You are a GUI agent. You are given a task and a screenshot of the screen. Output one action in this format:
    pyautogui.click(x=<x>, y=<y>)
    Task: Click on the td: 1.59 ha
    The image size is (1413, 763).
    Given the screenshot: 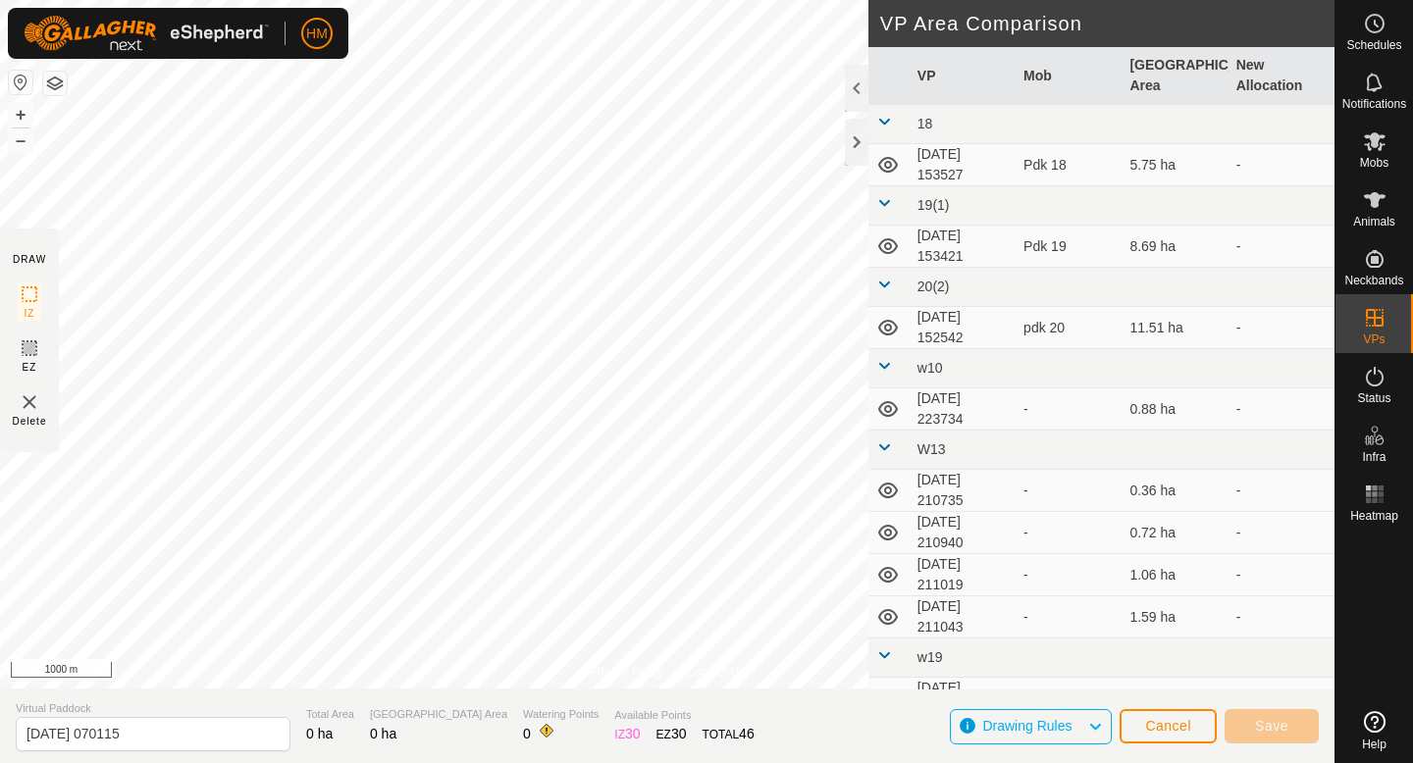 What is the action you would take?
    pyautogui.click(x=1174, y=617)
    